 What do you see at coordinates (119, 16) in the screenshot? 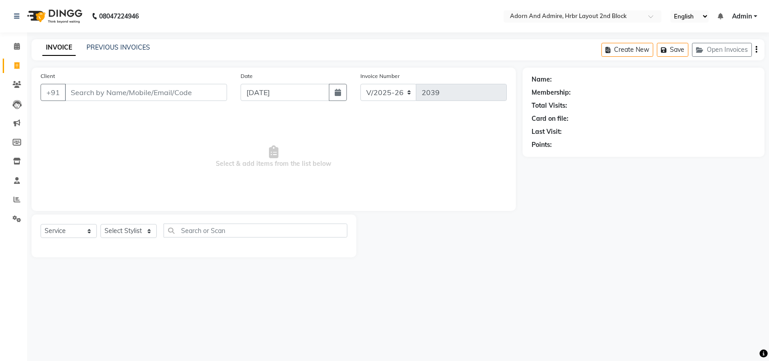
I see `b: 08047224946` at bounding box center [119, 16].